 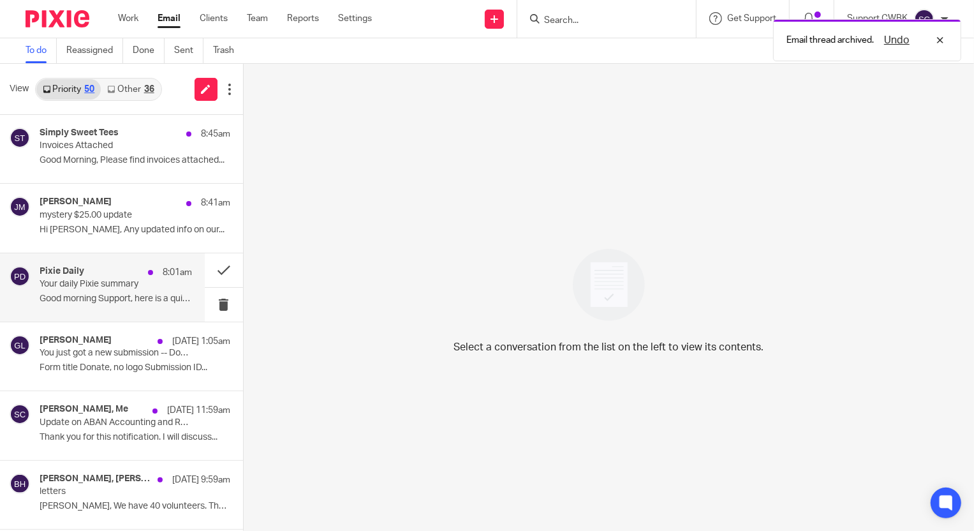 What do you see at coordinates (128, 19) in the screenshot?
I see `a: Work` at bounding box center [128, 19].